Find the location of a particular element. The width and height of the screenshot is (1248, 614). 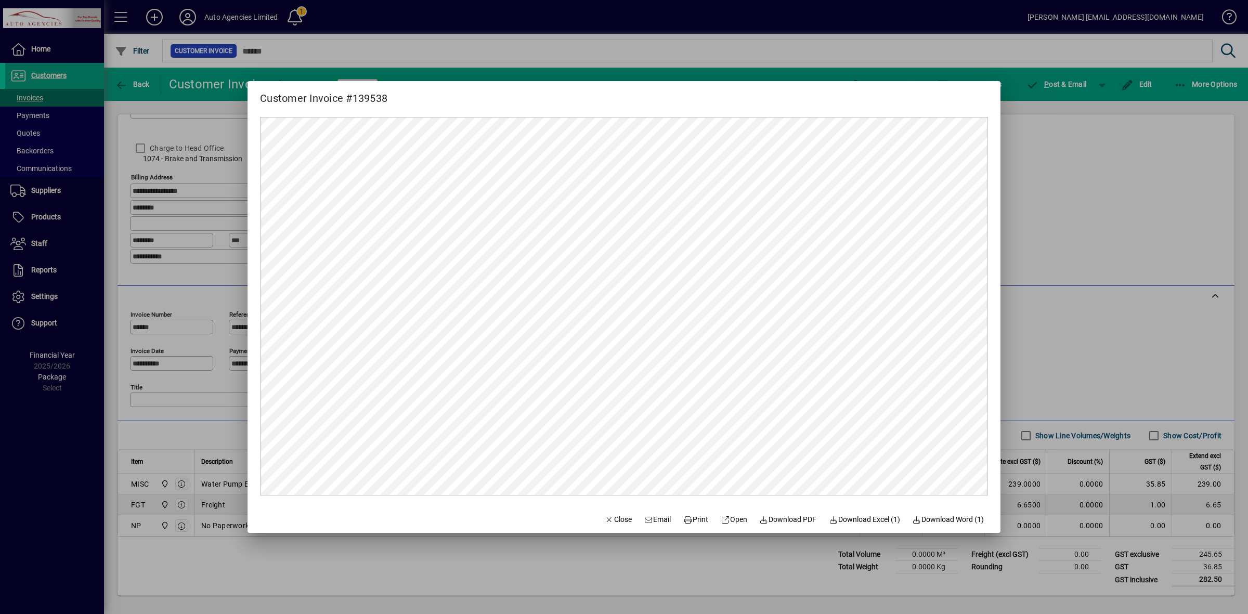

span: Download PDF is located at coordinates (788, 519).